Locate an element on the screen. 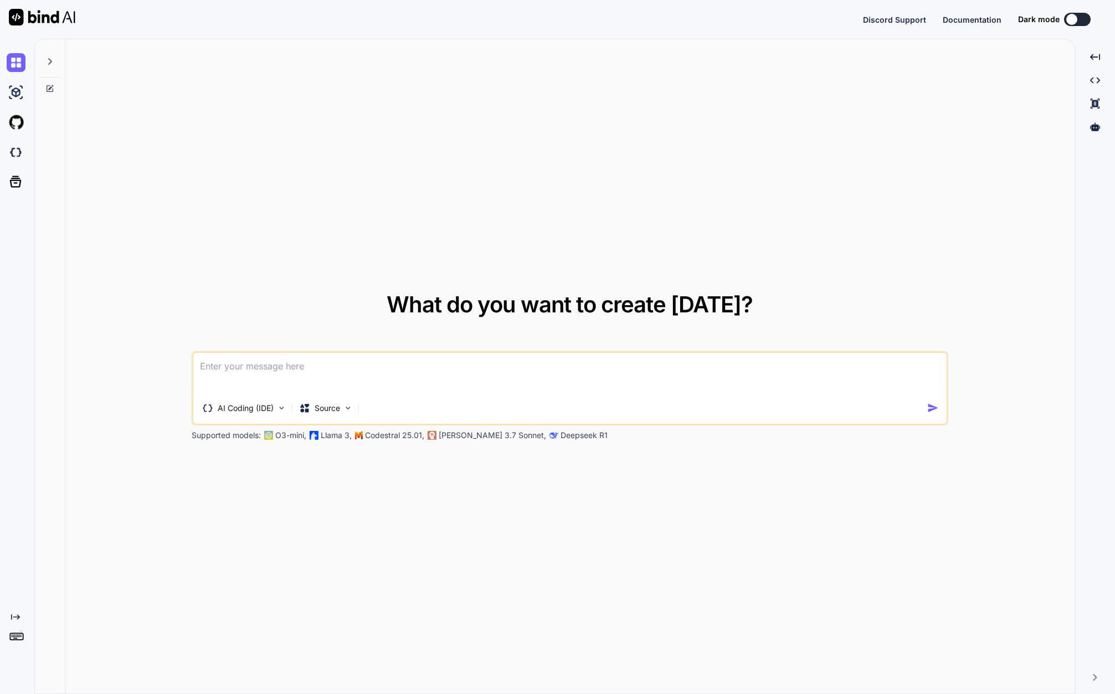 The width and height of the screenshot is (1115, 694). p: Source is located at coordinates (327, 408).